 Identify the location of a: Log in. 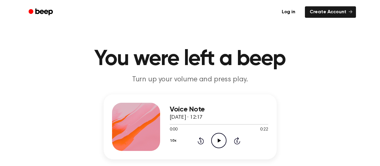
(288, 12).